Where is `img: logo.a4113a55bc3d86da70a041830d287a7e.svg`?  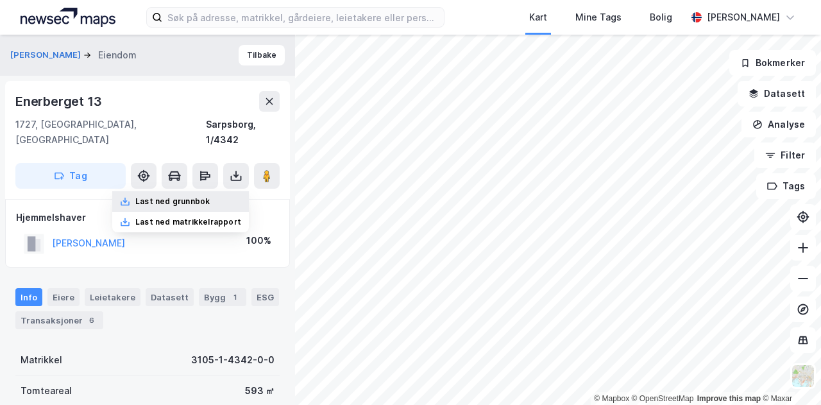
img: logo.a4113a55bc3d86da70a041830d287a7e.svg is located at coordinates (68, 17).